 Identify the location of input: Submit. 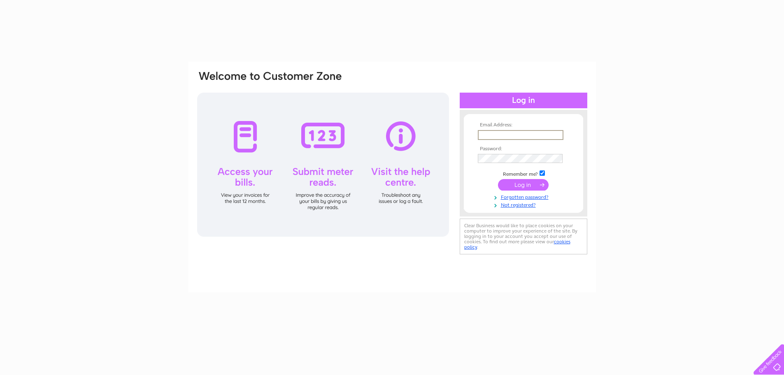
(523, 185).